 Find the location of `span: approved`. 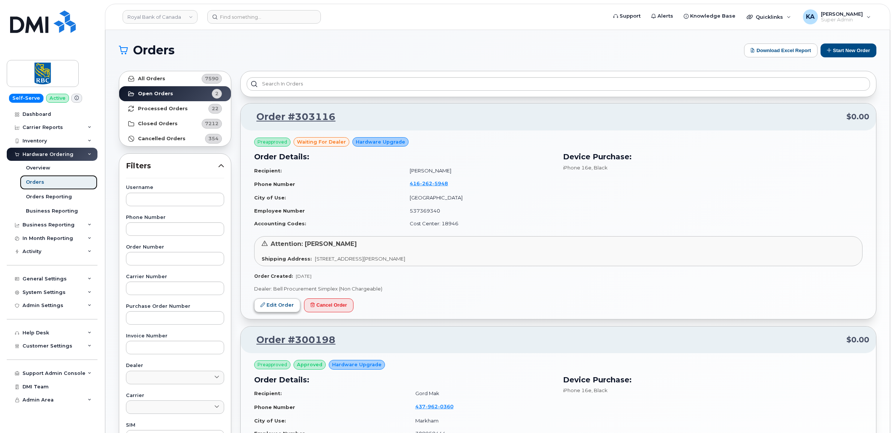

span: approved is located at coordinates (310, 364).